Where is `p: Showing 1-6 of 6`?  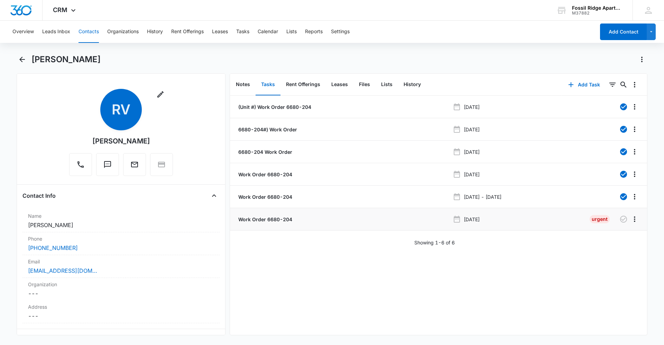
p: Showing 1-6 of 6 is located at coordinates (434, 242).